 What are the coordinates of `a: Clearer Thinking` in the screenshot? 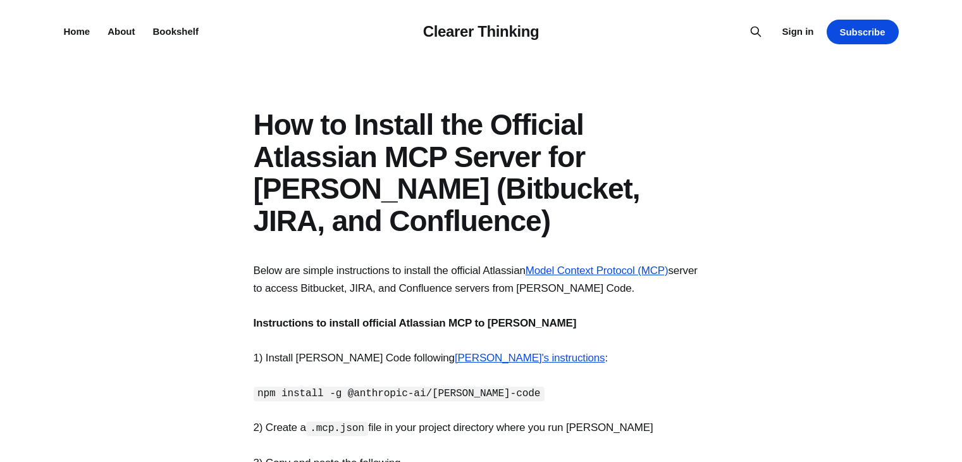 It's located at (482, 31).